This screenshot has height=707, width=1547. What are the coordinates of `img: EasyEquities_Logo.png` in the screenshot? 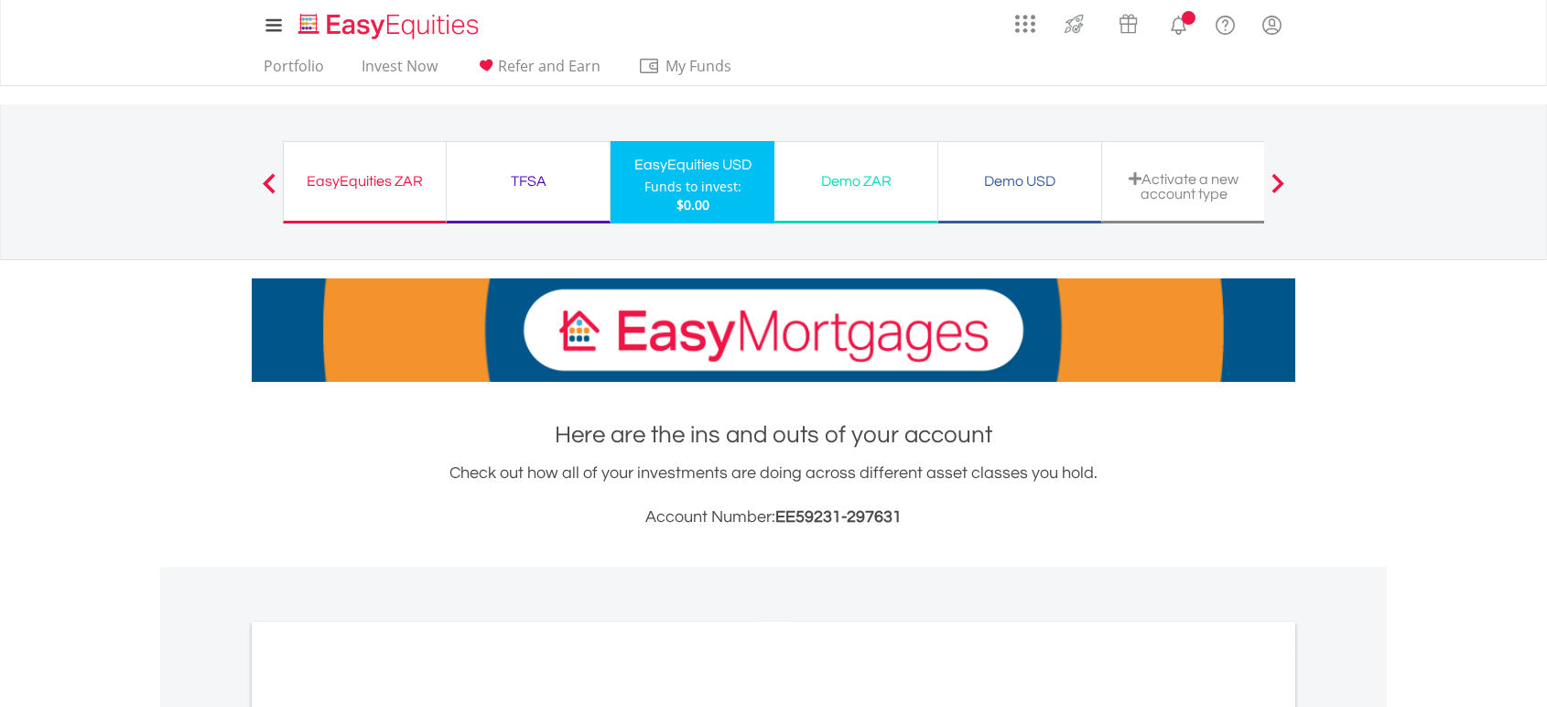 It's located at (390, 26).